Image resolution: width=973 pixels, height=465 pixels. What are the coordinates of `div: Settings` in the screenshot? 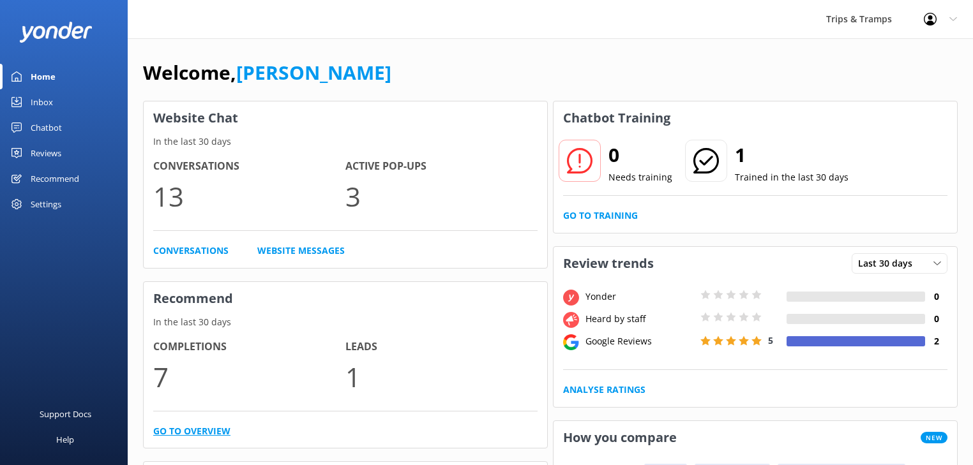 It's located at (46, 204).